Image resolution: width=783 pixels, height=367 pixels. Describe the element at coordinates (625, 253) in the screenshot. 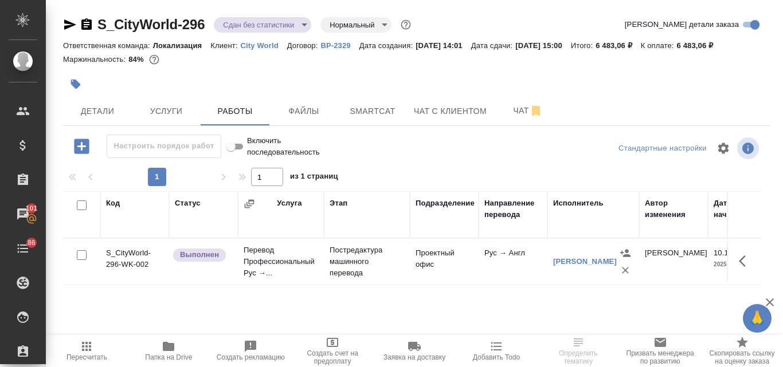

I see `button: Назначить` at that location.